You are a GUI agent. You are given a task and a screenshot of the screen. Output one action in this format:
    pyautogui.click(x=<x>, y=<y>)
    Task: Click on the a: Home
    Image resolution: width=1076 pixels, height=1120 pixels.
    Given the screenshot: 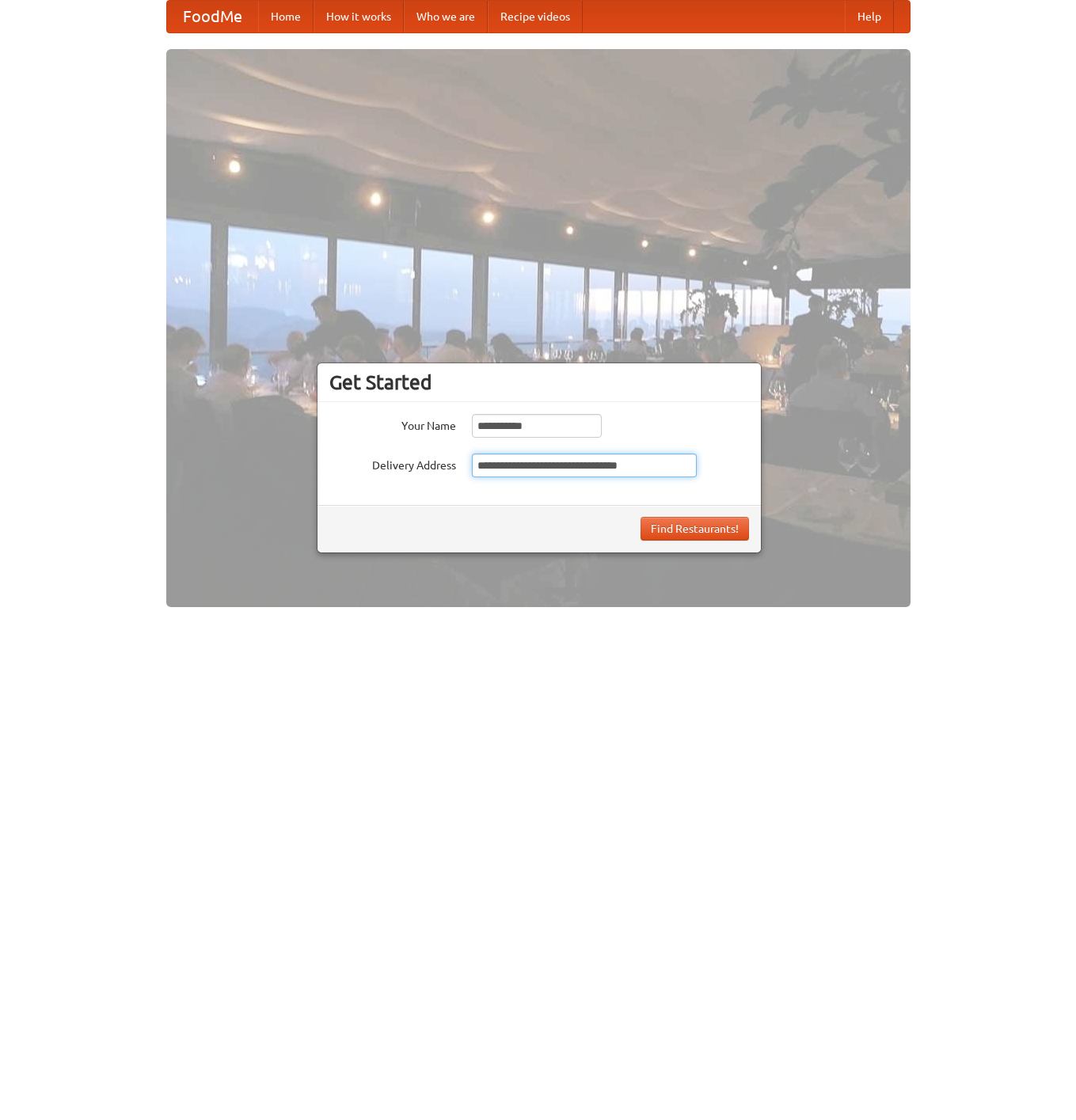 What is the action you would take?
    pyautogui.click(x=286, y=17)
    